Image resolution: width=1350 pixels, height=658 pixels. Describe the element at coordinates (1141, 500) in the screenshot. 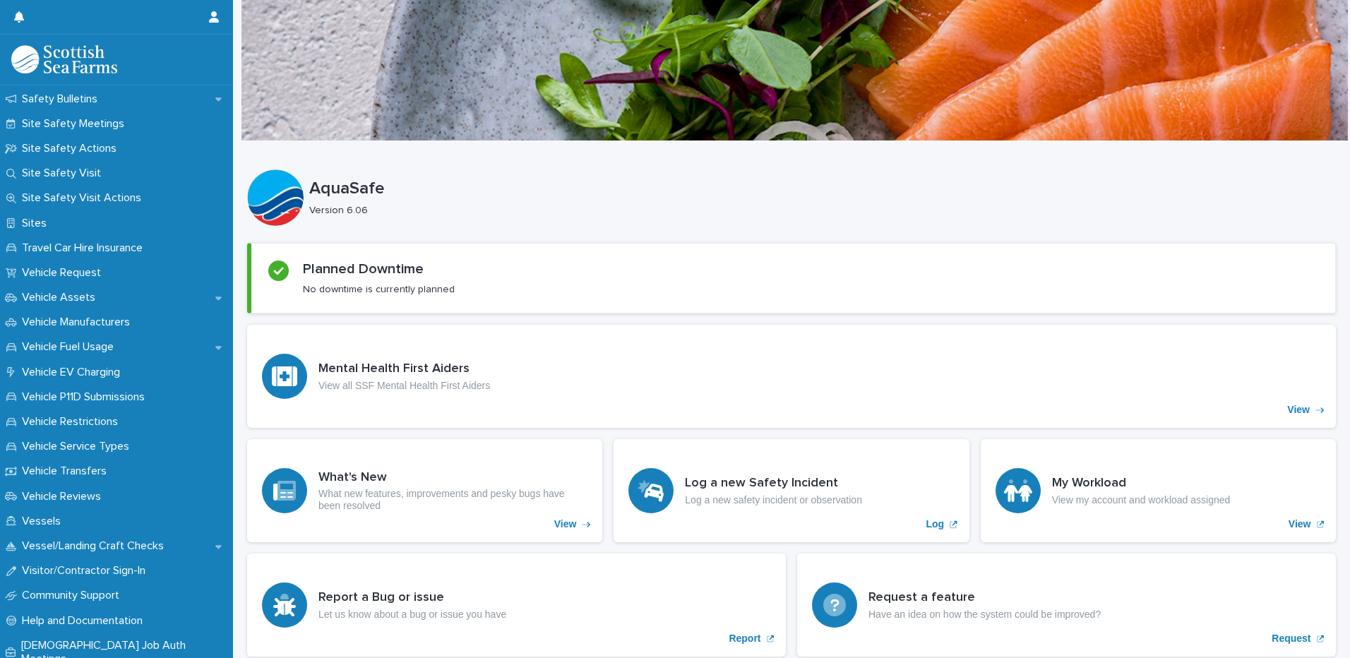

I see `p: View my account and workload assigned` at that location.